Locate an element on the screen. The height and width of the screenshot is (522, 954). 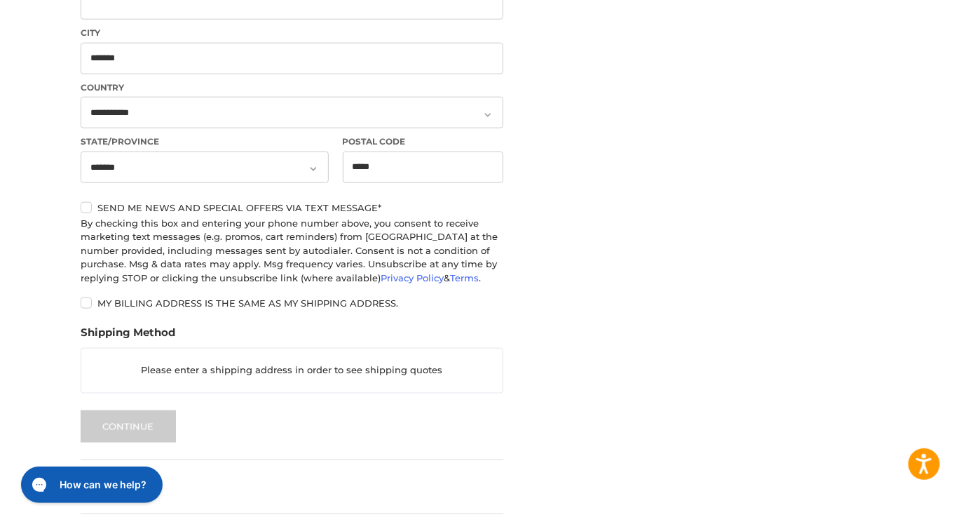
button: Gorgias live chat is located at coordinates (78, 23).